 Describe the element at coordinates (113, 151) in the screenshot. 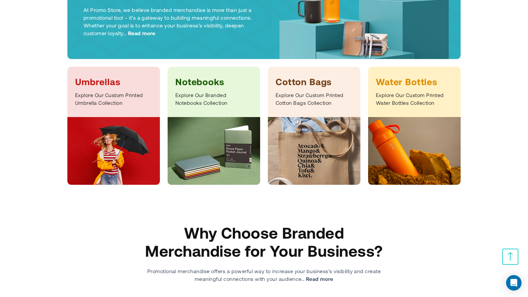

I see `img: Umbrellas Category` at that location.